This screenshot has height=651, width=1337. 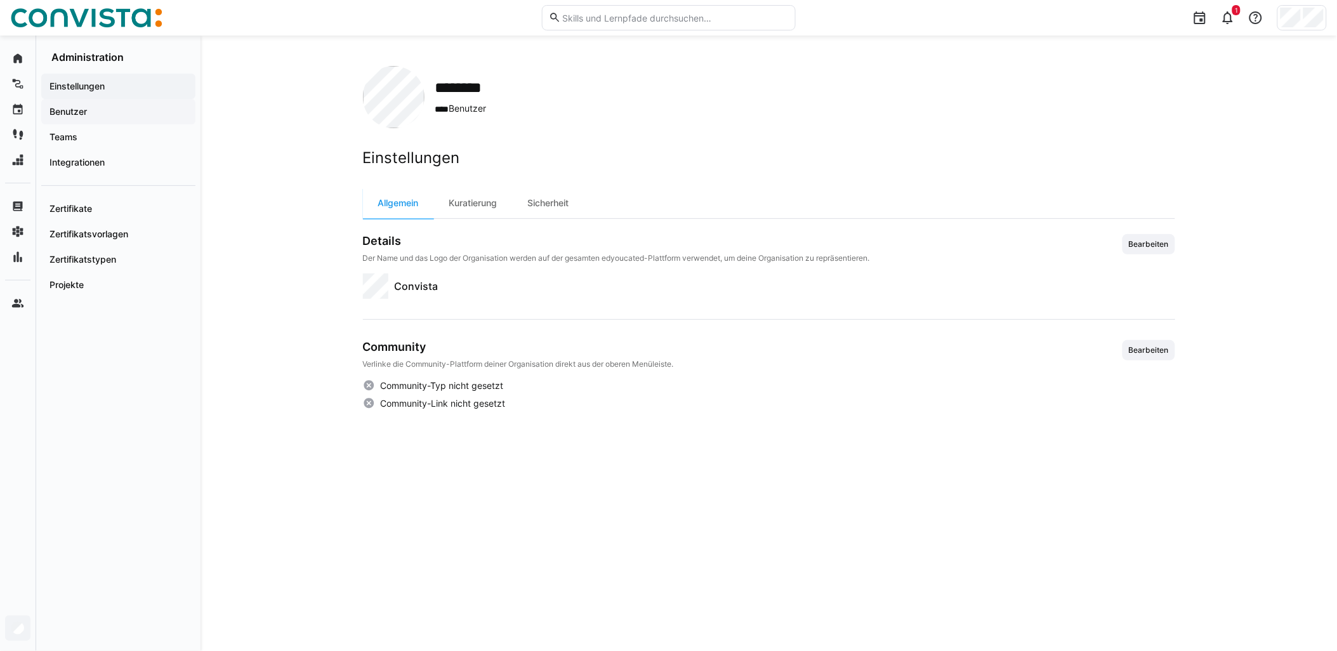 I want to click on h2: Einstellungen, so click(x=769, y=158).